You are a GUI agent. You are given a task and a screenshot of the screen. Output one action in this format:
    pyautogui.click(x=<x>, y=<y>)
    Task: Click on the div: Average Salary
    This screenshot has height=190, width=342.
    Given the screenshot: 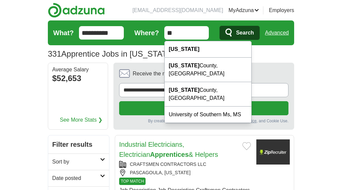 What is the action you would take?
    pyautogui.click(x=78, y=70)
    